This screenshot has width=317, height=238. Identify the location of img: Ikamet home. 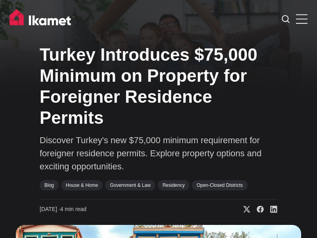
(42, 19).